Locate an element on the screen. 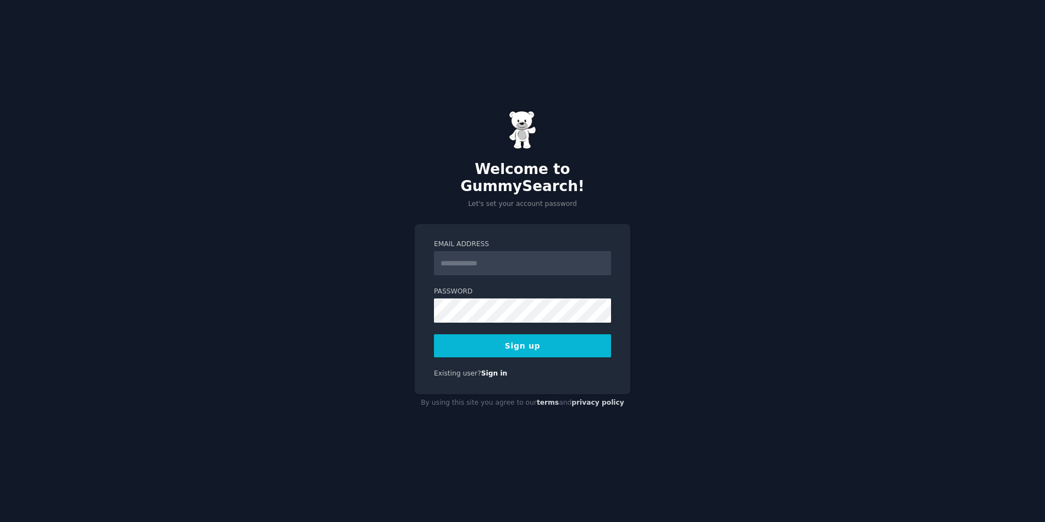 The image size is (1045, 522). p: Let's set your account password is located at coordinates (523, 204).